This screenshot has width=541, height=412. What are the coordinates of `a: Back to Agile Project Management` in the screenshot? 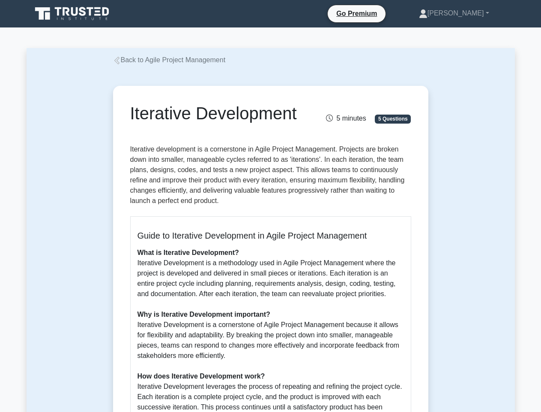 It's located at (169, 60).